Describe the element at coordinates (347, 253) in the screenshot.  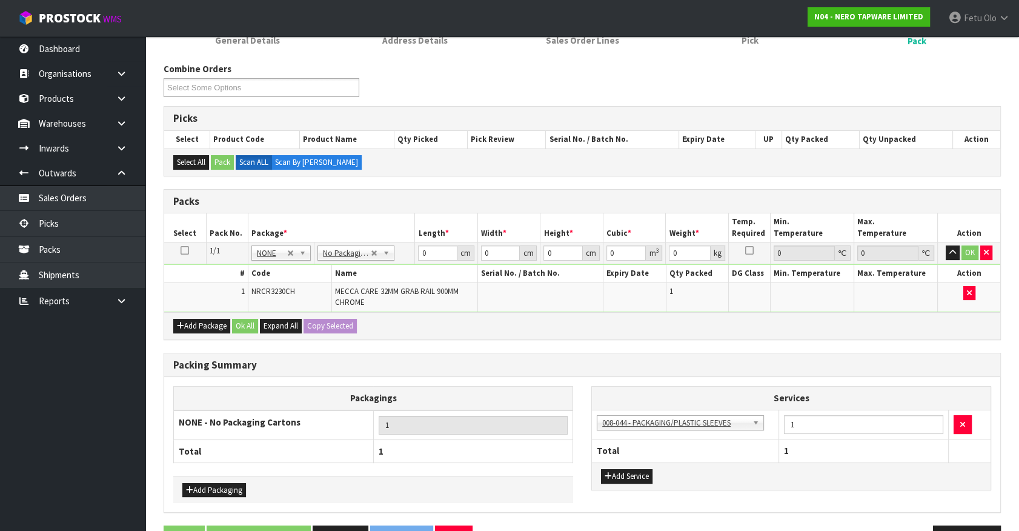
I see `span: No Packaging Cartons` at that location.